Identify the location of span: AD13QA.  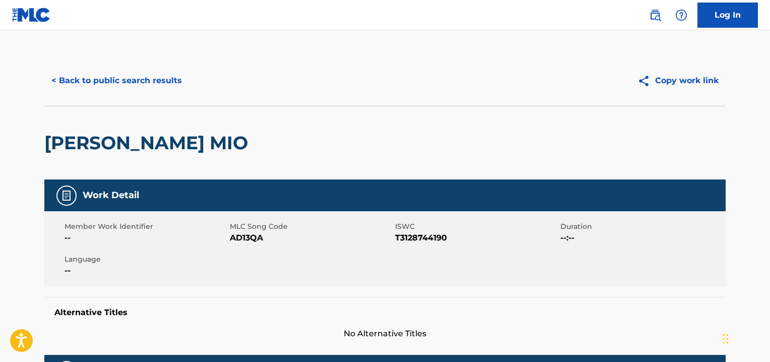
(311, 238).